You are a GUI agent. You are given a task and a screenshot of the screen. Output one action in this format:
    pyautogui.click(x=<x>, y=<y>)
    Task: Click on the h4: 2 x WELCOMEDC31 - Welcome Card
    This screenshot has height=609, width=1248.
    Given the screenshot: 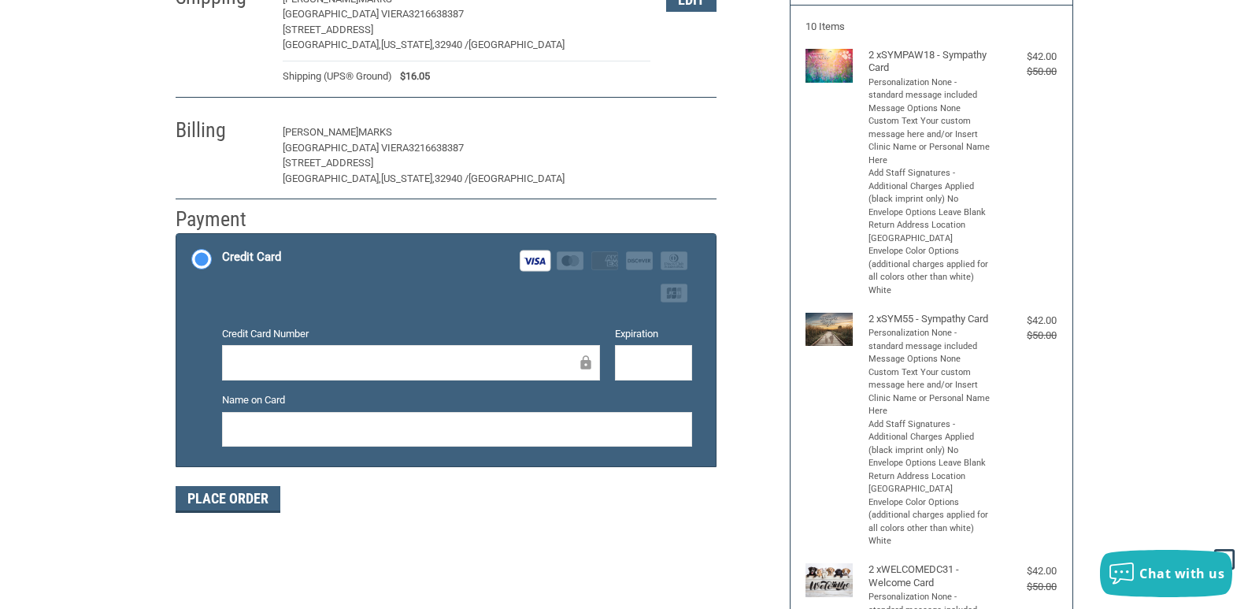 What is the action you would take?
    pyautogui.click(x=929, y=575)
    